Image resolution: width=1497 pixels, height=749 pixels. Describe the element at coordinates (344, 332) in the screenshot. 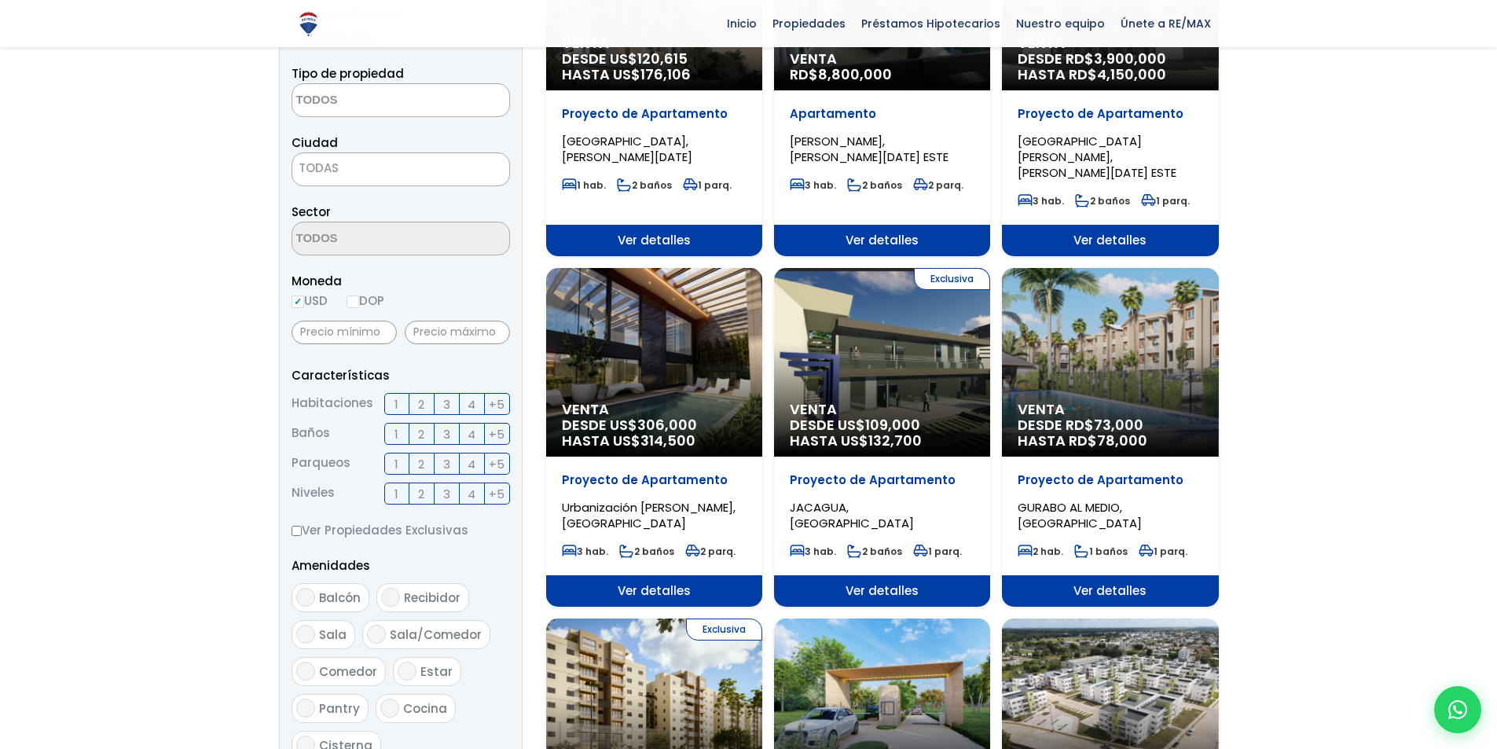

I see `input: Precio mínimo` at that location.